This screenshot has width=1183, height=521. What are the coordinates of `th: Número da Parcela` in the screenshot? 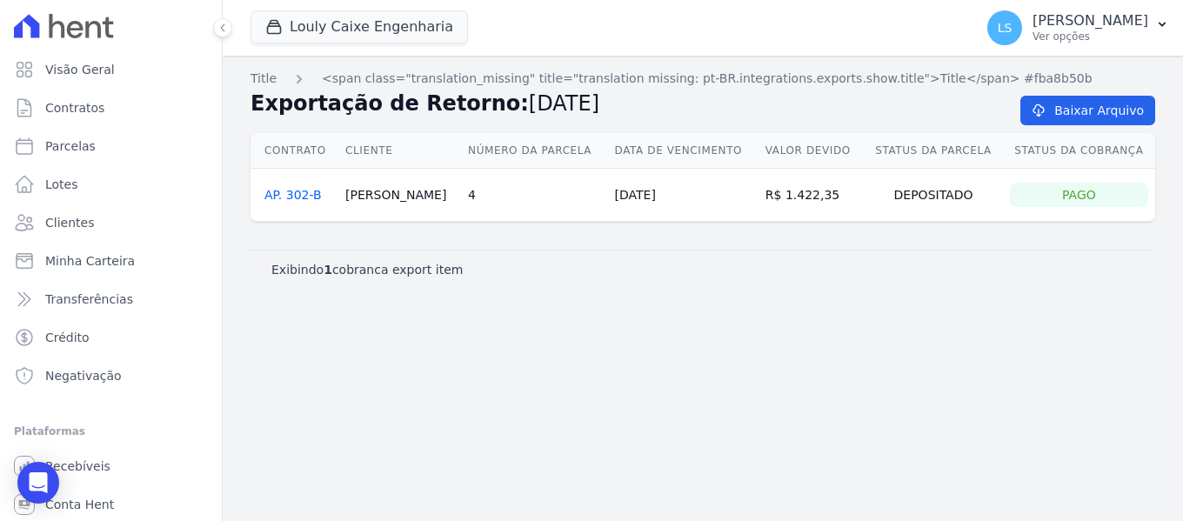 It's located at (534, 151).